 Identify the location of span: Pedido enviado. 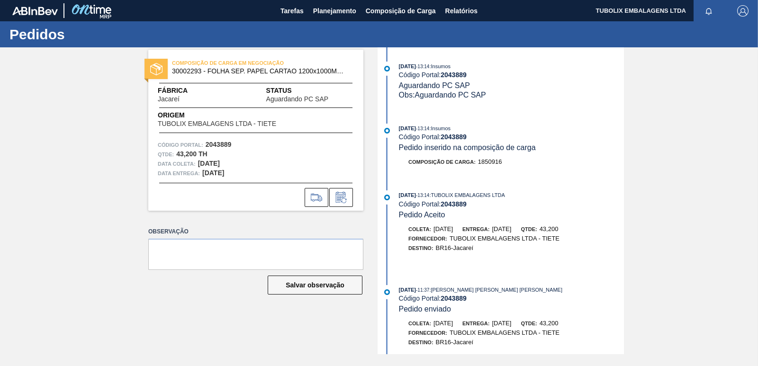
(425, 309).